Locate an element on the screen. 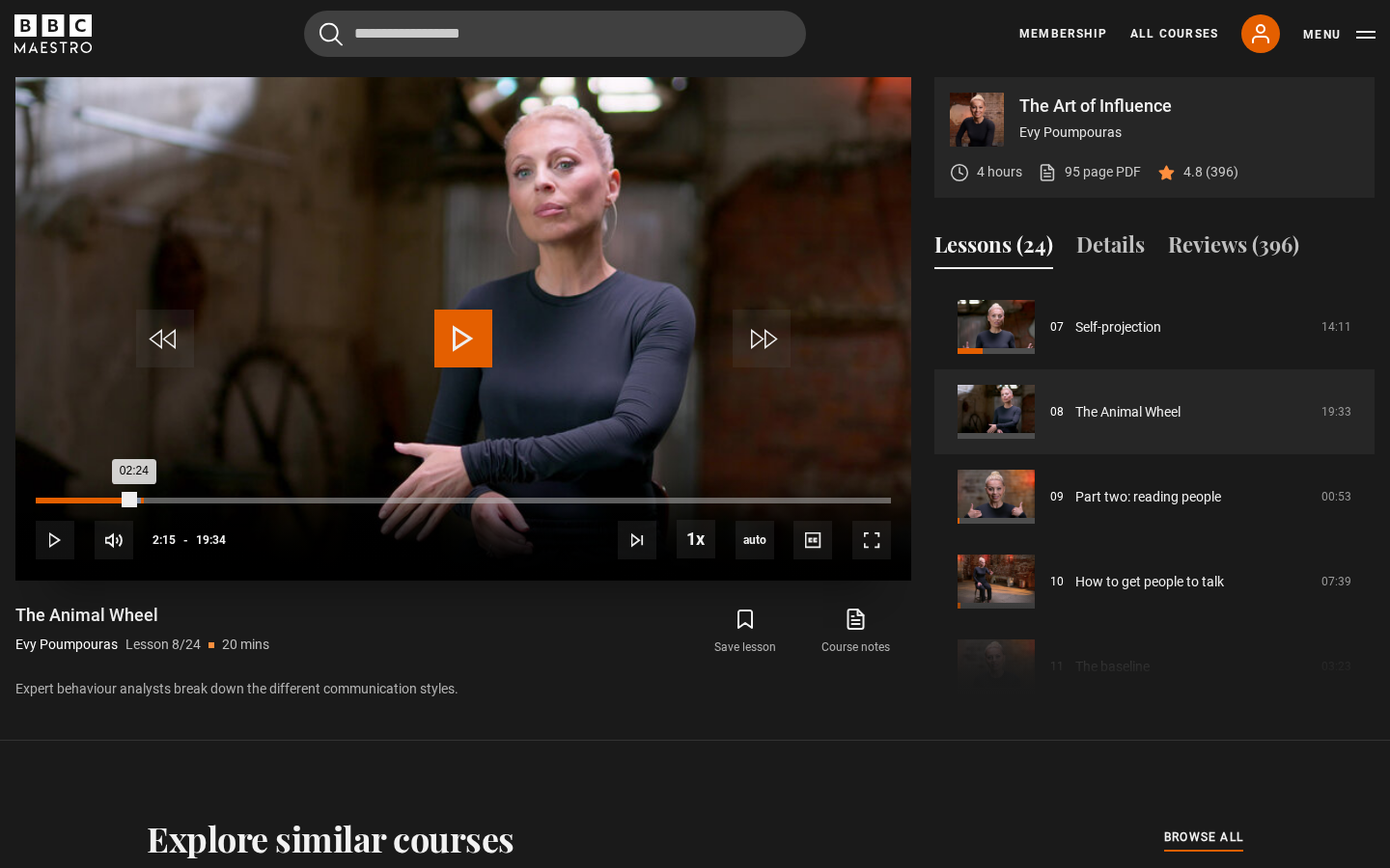 The height and width of the screenshot is (868, 1390). a: browse all is located at coordinates (1204, 838).